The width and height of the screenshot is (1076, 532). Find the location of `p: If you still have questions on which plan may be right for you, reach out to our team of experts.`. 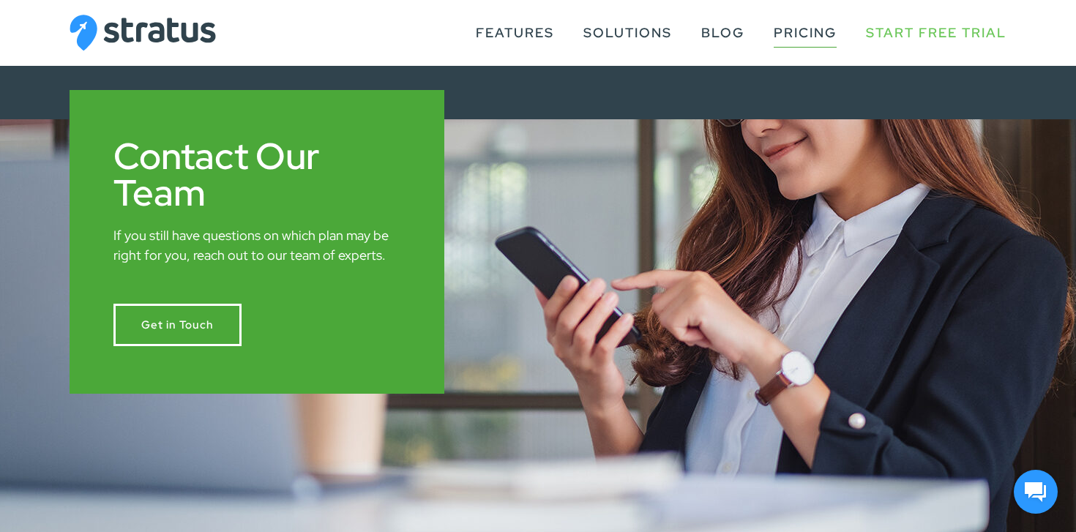

p: If you still have questions on which plan may be right for you, reach out to our team of experts. is located at coordinates (257, 245).